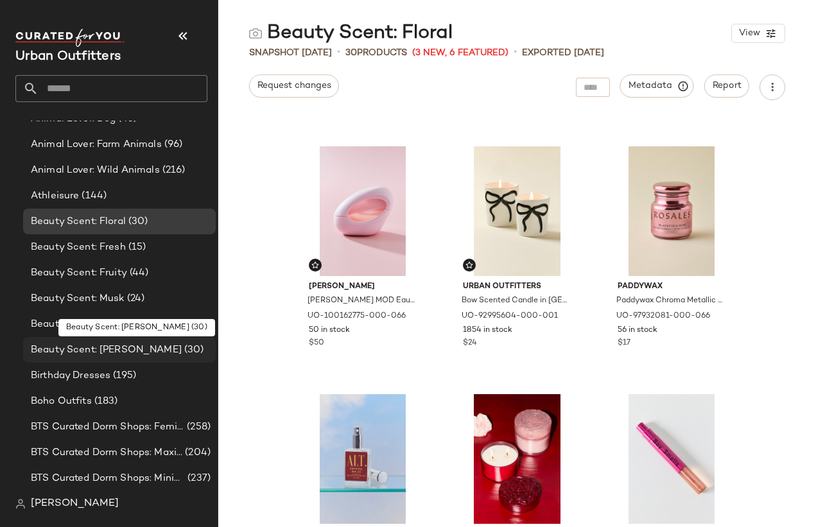 Image resolution: width=816 pixels, height=527 pixels. What do you see at coordinates (517, 211) in the screenshot?
I see `img: 92995604_001_b` at bounding box center [517, 211].